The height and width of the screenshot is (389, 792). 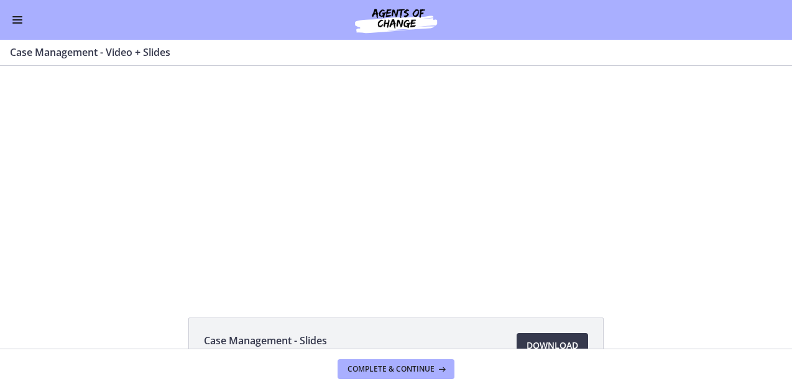 What do you see at coordinates (396, 20) in the screenshot?
I see `img: Agents of Change` at bounding box center [396, 20].